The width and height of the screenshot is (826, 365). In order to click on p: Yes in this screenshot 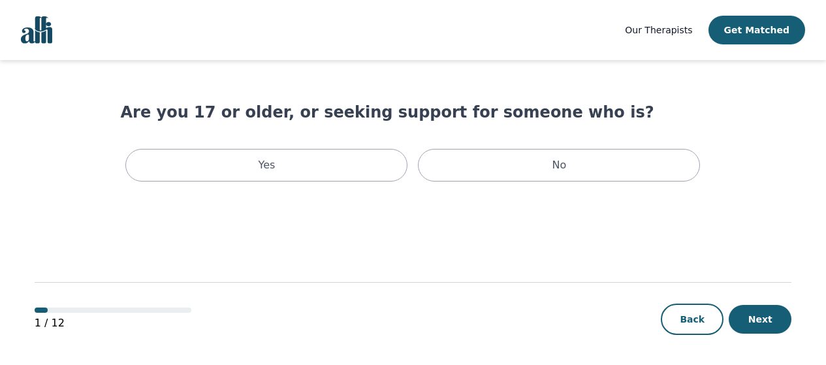, I will do `click(267, 165)`.